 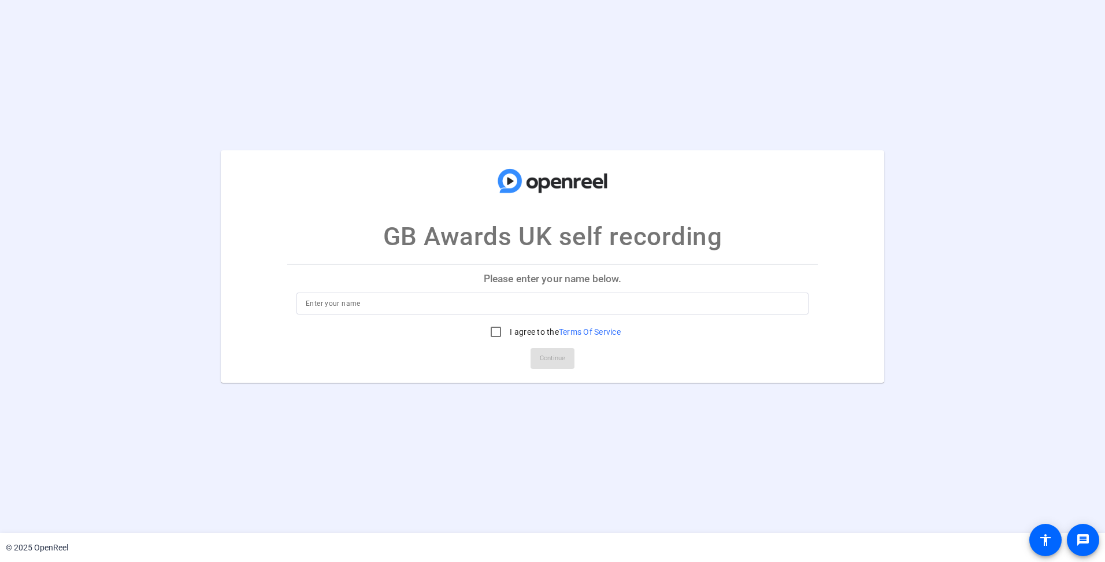 I want to click on a: Terms Of Service, so click(x=589, y=332).